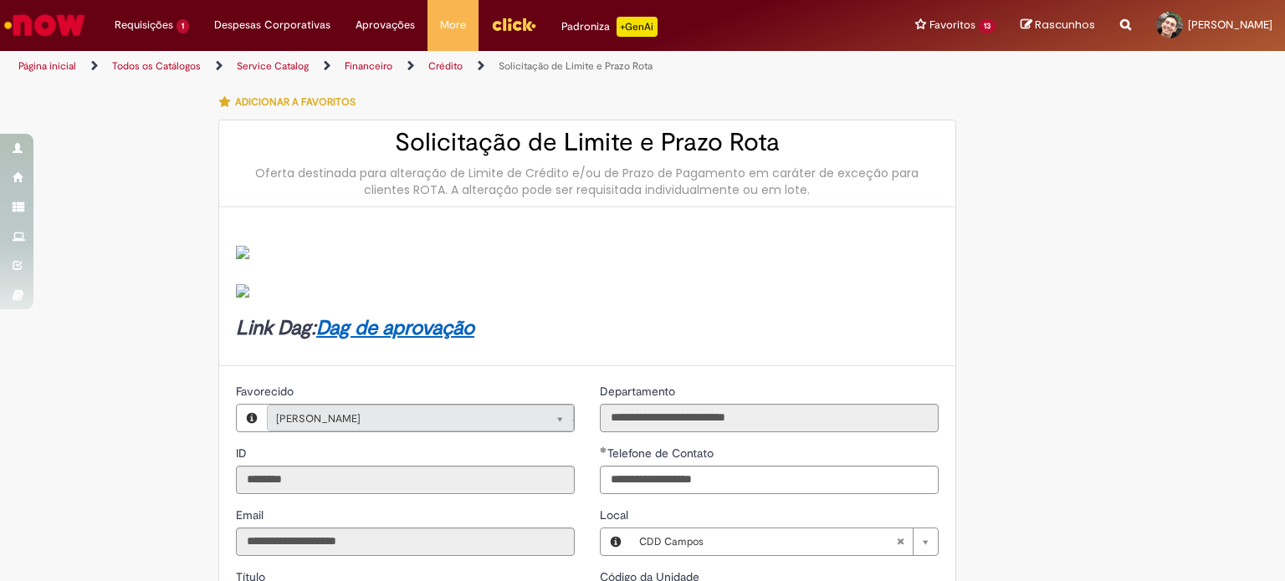  I want to click on span: More, so click(453, 25).